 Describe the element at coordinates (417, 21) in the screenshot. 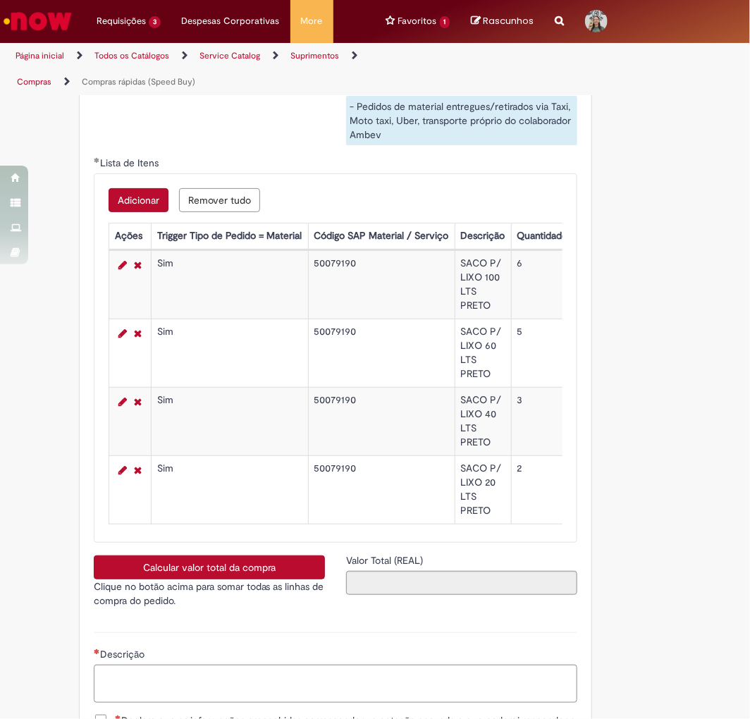

I see `span: Favoritos` at that location.